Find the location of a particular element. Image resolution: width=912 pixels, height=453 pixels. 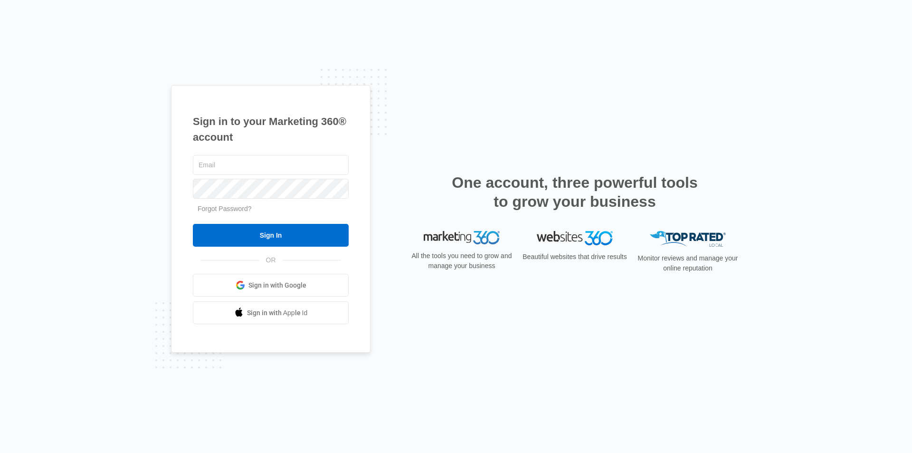

span: OR is located at coordinates (271, 260).